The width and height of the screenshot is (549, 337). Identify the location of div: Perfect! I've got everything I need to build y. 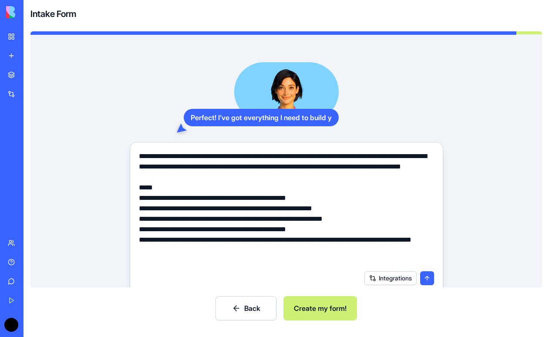
(261, 117).